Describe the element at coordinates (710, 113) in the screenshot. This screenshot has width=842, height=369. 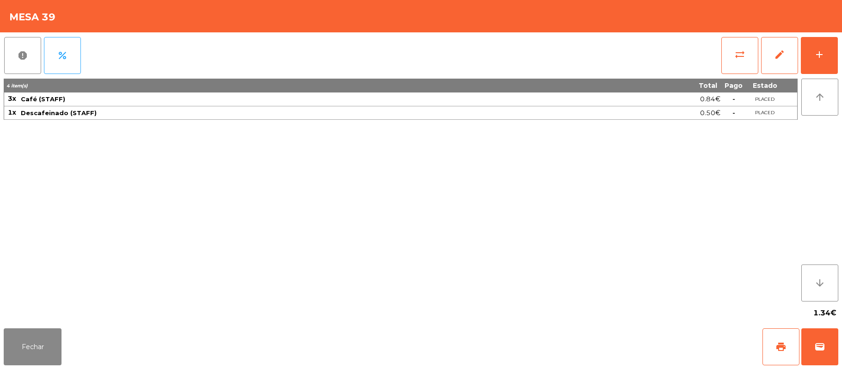
I see `span: 0.50€` at that location.